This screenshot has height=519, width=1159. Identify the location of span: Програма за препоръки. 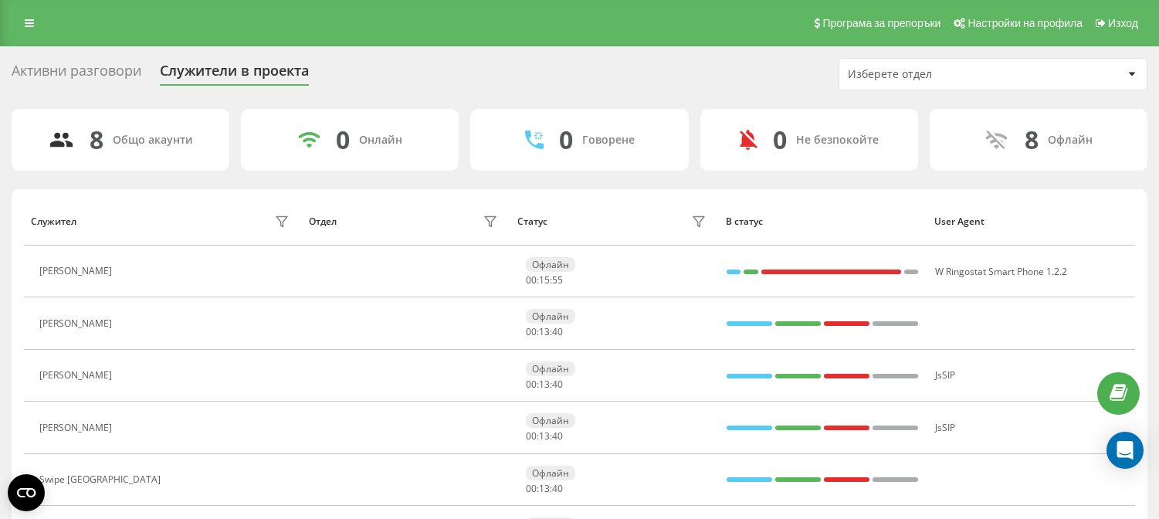
(881, 23).